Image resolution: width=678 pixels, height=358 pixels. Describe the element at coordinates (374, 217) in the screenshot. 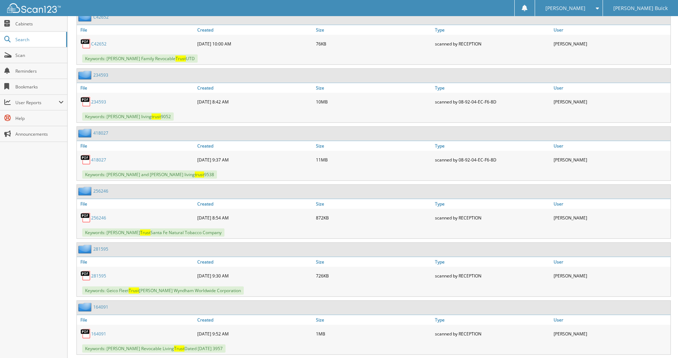

I see `div: 872KB` at that location.